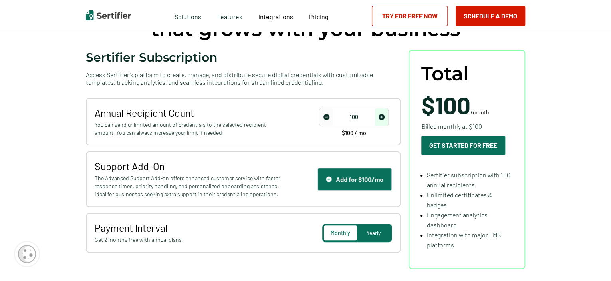 Image resolution: width=611 pixels, height=281 pixels. Describe the element at coordinates (188, 228) in the screenshot. I see `span: Payment Interval` at that location.